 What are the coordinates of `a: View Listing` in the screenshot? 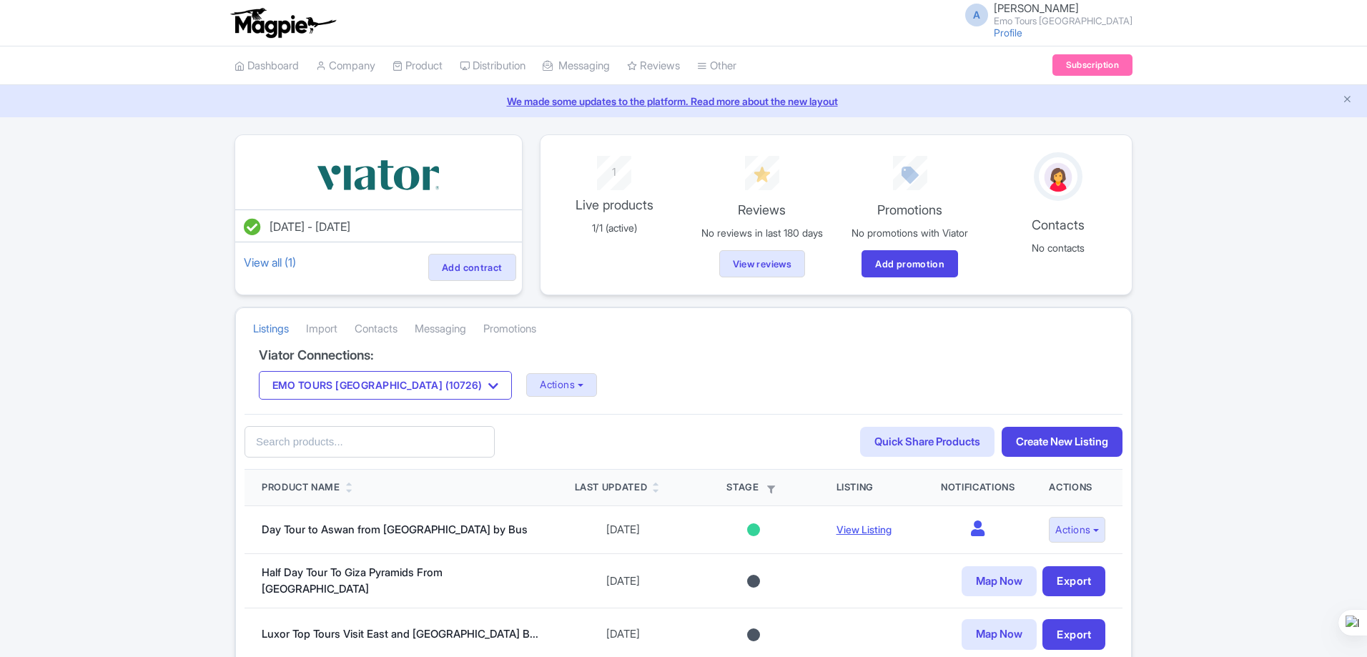 It's located at (864, 529).